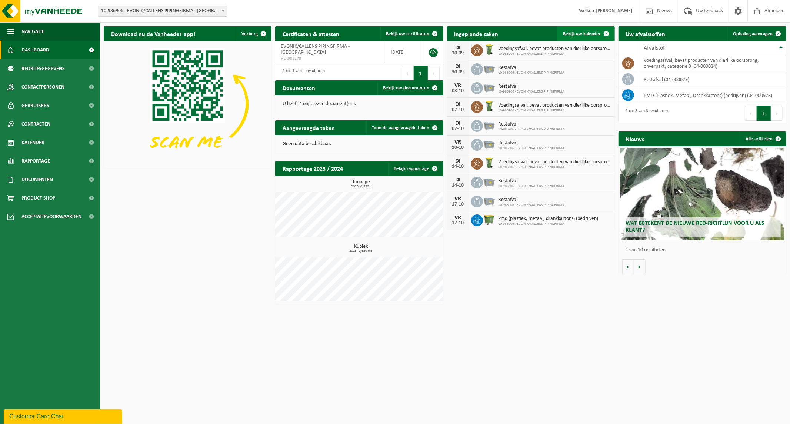 The image size is (790, 424). I want to click on span: 2025: 0,550 t, so click(361, 187).